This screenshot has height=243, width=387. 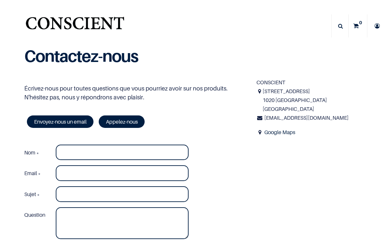 I want to click on a: Appelez-nous, so click(x=122, y=122).